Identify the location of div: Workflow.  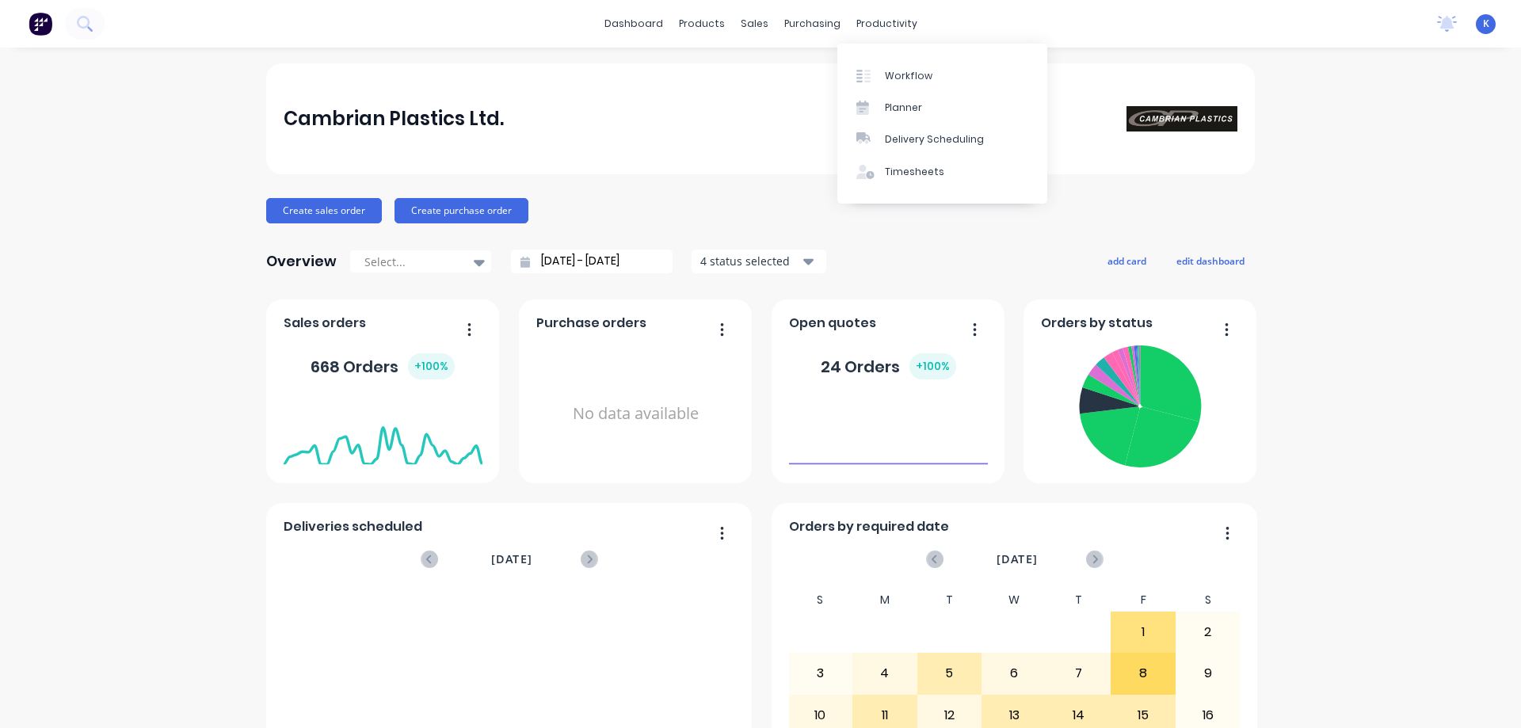
(909, 76).